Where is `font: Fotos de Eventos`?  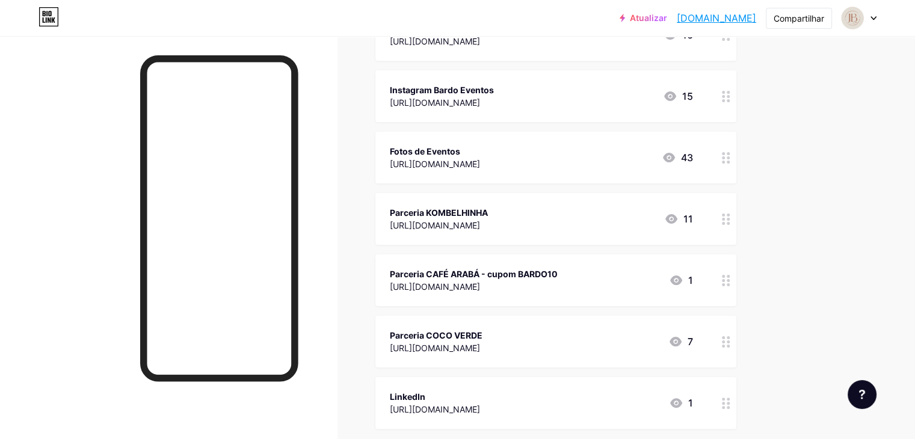
font: Fotos de Eventos is located at coordinates (425, 151).